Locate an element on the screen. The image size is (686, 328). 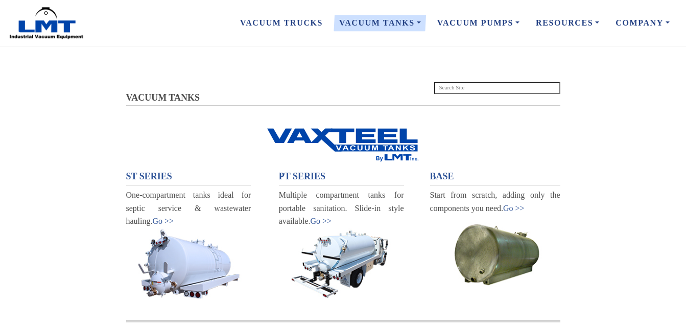
span: ST SERIES is located at coordinates (149, 176).